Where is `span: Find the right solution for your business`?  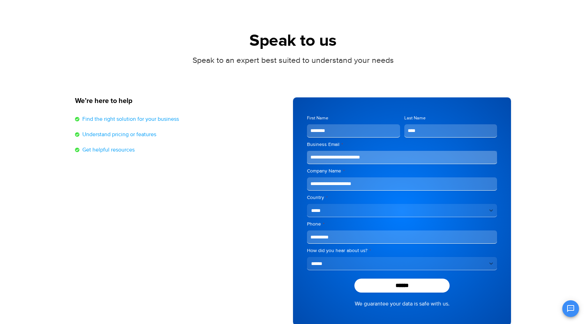
span: Find the right solution for your business is located at coordinates (130, 119).